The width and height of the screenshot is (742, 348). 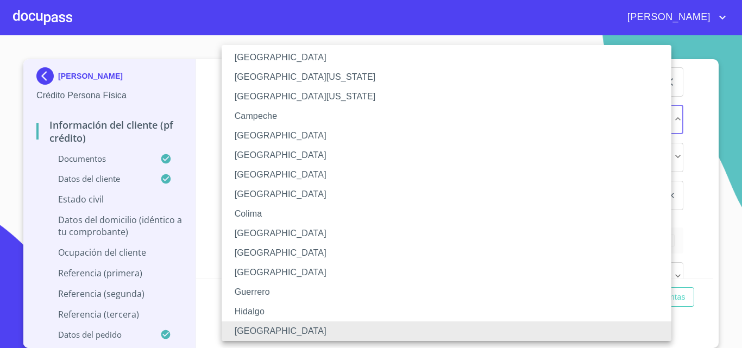 I want to click on li: Guerrero, so click(x=450, y=292).